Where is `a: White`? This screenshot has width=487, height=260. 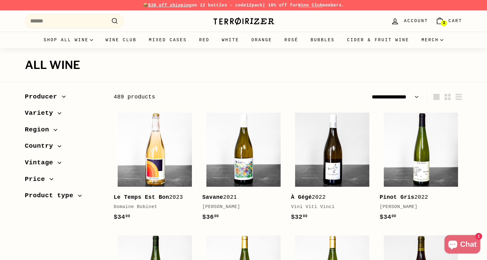
a: White is located at coordinates (230, 40).